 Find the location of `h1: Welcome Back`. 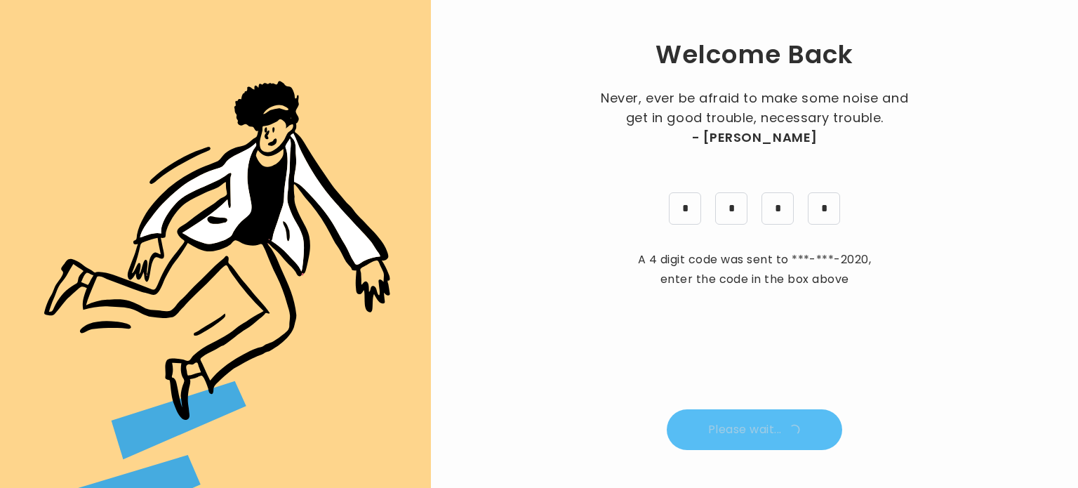

h1: Welcome Back is located at coordinates (754, 55).